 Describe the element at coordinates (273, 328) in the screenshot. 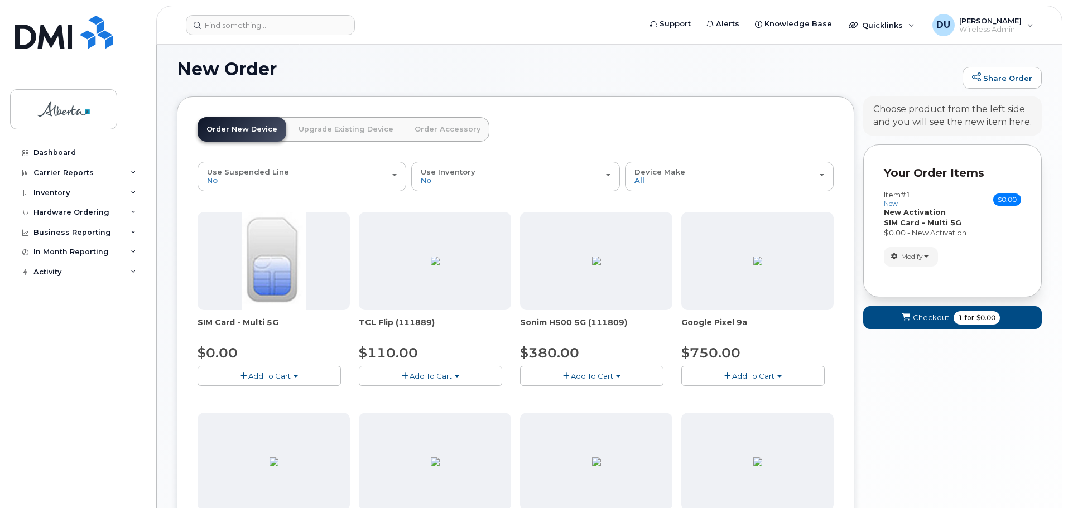

I see `span: SIM Card - Multi 5G` at that location.